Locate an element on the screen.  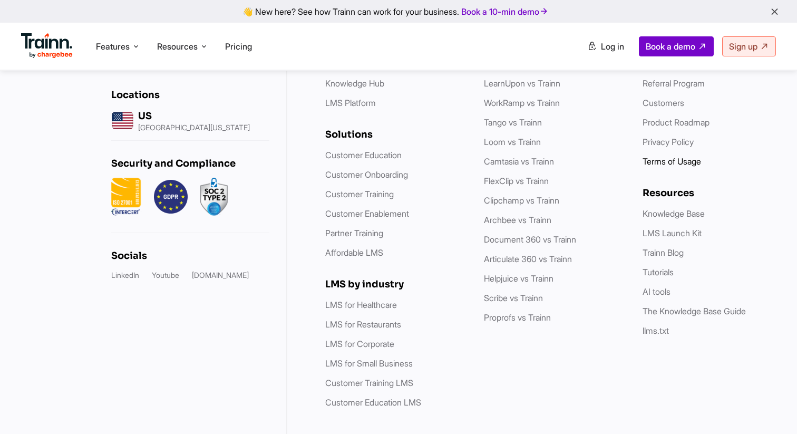
a: Clipchamp vs Trainn is located at coordinates (521, 200).